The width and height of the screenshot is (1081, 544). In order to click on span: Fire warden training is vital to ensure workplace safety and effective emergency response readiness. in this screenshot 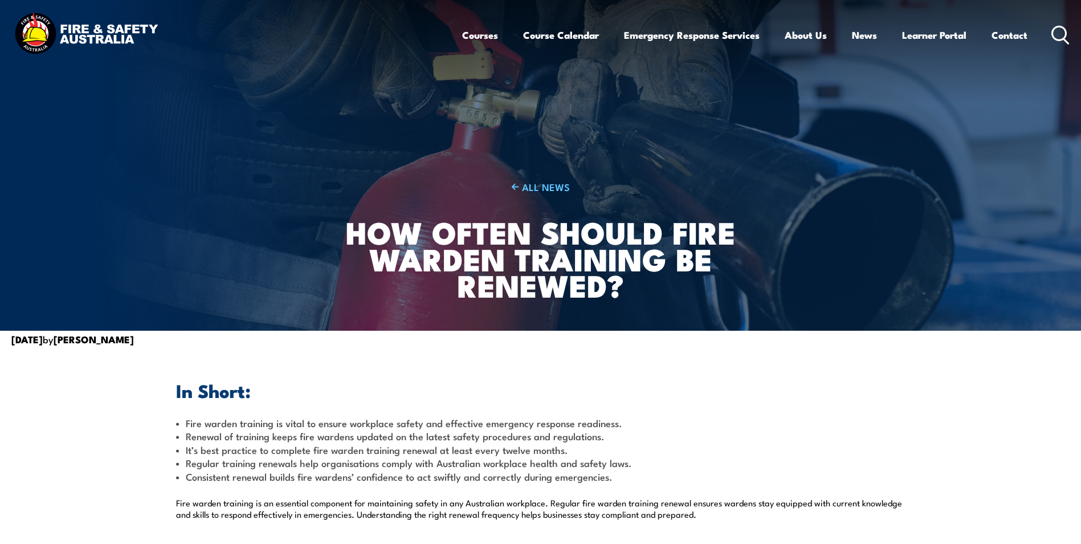, I will do `click(404, 422)`.